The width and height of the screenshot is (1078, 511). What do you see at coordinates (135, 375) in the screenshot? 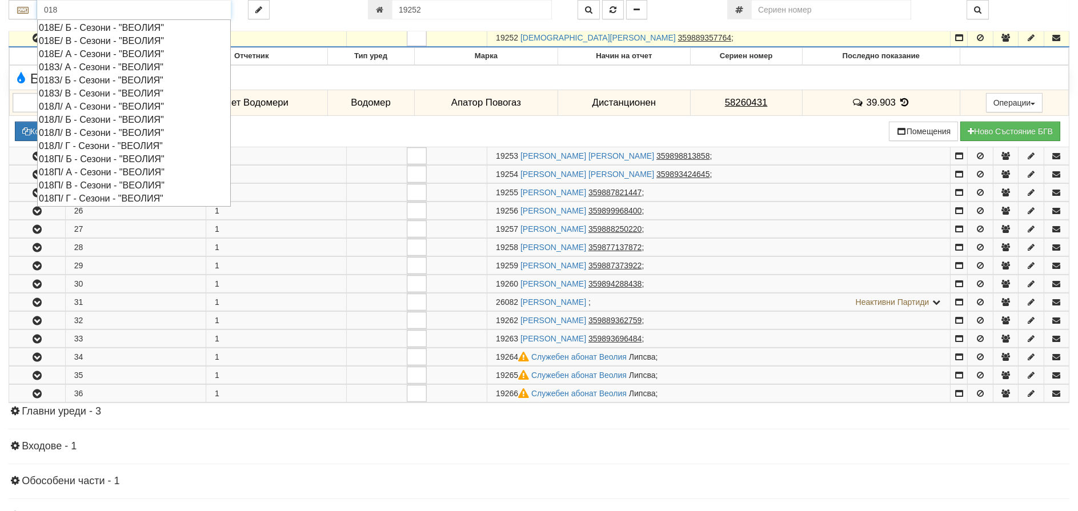
I see `td: 35` at bounding box center [135, 375].